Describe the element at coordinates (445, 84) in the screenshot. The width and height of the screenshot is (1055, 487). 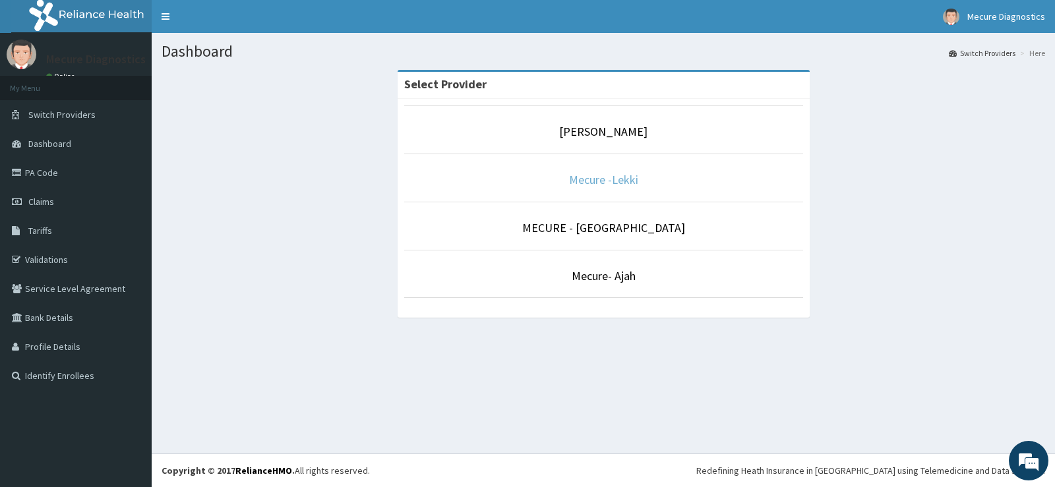
I see `strong: Select Provider` at that location.